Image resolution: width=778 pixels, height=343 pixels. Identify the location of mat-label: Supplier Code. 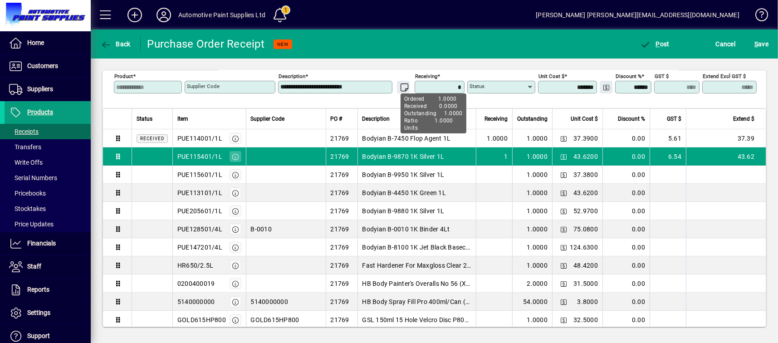
(203, 86).